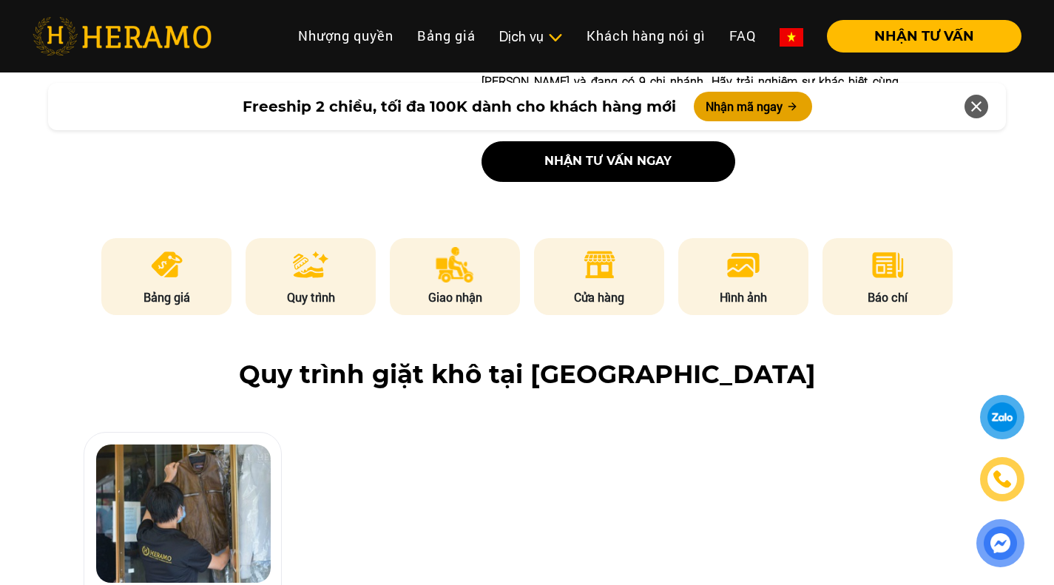  Describe the element at coordinates (311, 297) in the screenshot. I see `p: Quy trình` at that location.